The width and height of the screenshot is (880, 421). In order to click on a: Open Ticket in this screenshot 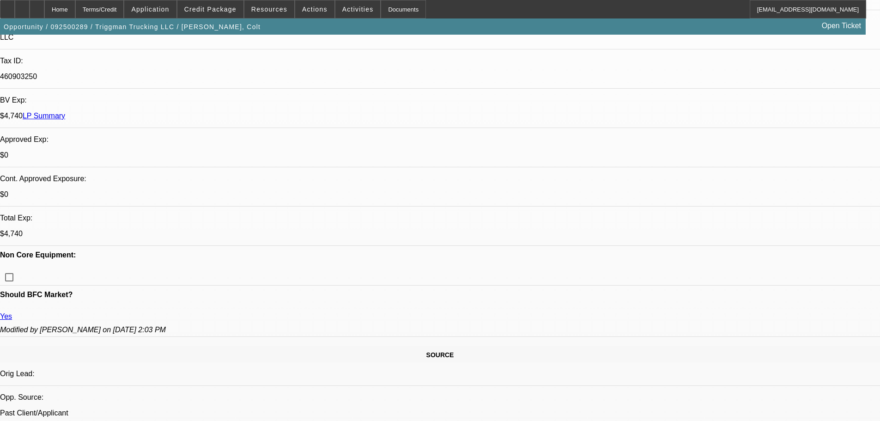, I will do `click(841, 26)`.